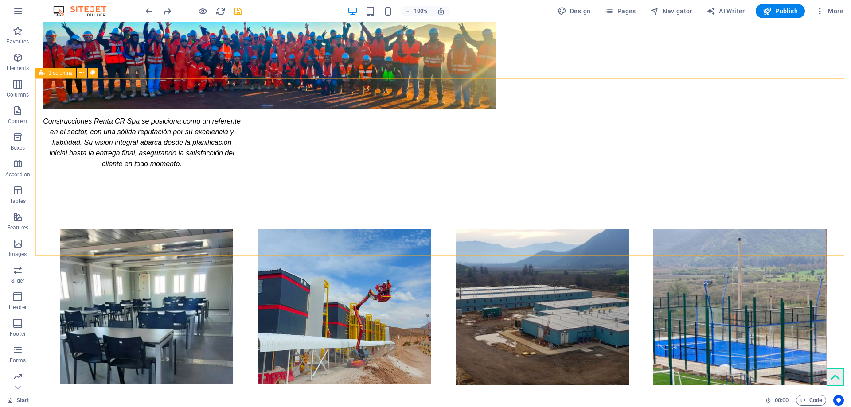 This screenshot has width=851, height=407. Describe the element at coordinates (220, 11) in the screenshot. I see `button: reload` at that location.